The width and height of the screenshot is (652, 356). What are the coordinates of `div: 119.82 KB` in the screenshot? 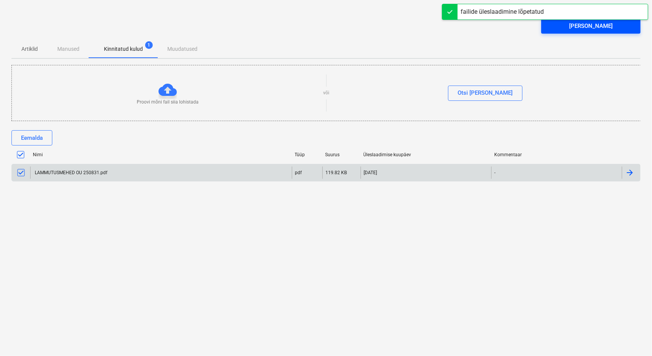 It's located at (336, 173).